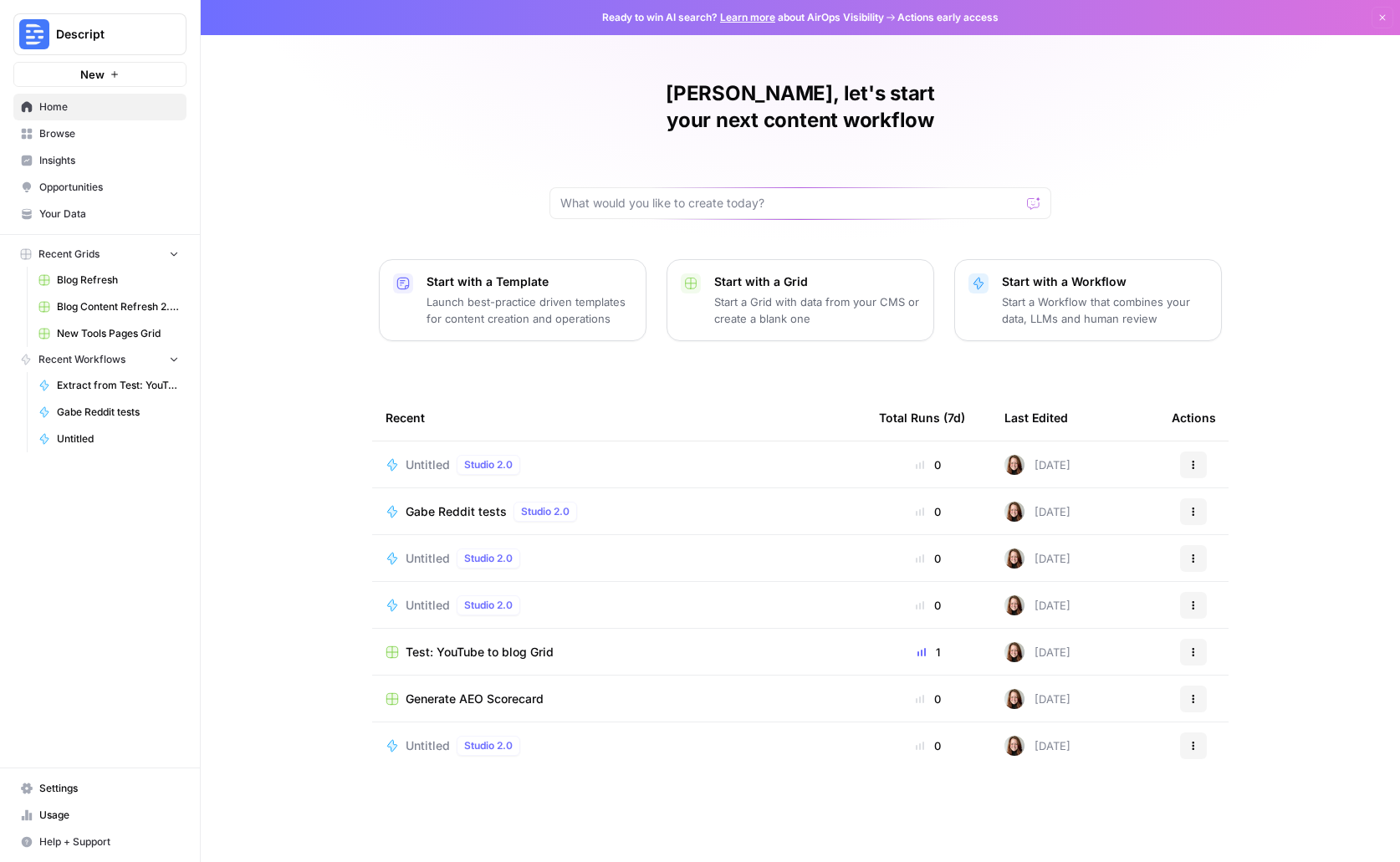 Image resolution: width=1400 pixels, height=862 pixels. Describe the element at coordinates (747, 16) in the screenshot. I see `a: Learn more` at that location.